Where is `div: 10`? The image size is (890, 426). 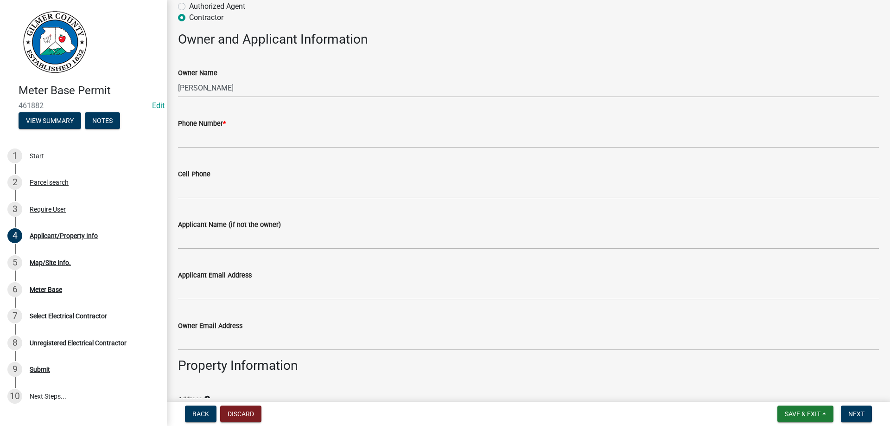 div: 10 is located at coordinates (15, 396).